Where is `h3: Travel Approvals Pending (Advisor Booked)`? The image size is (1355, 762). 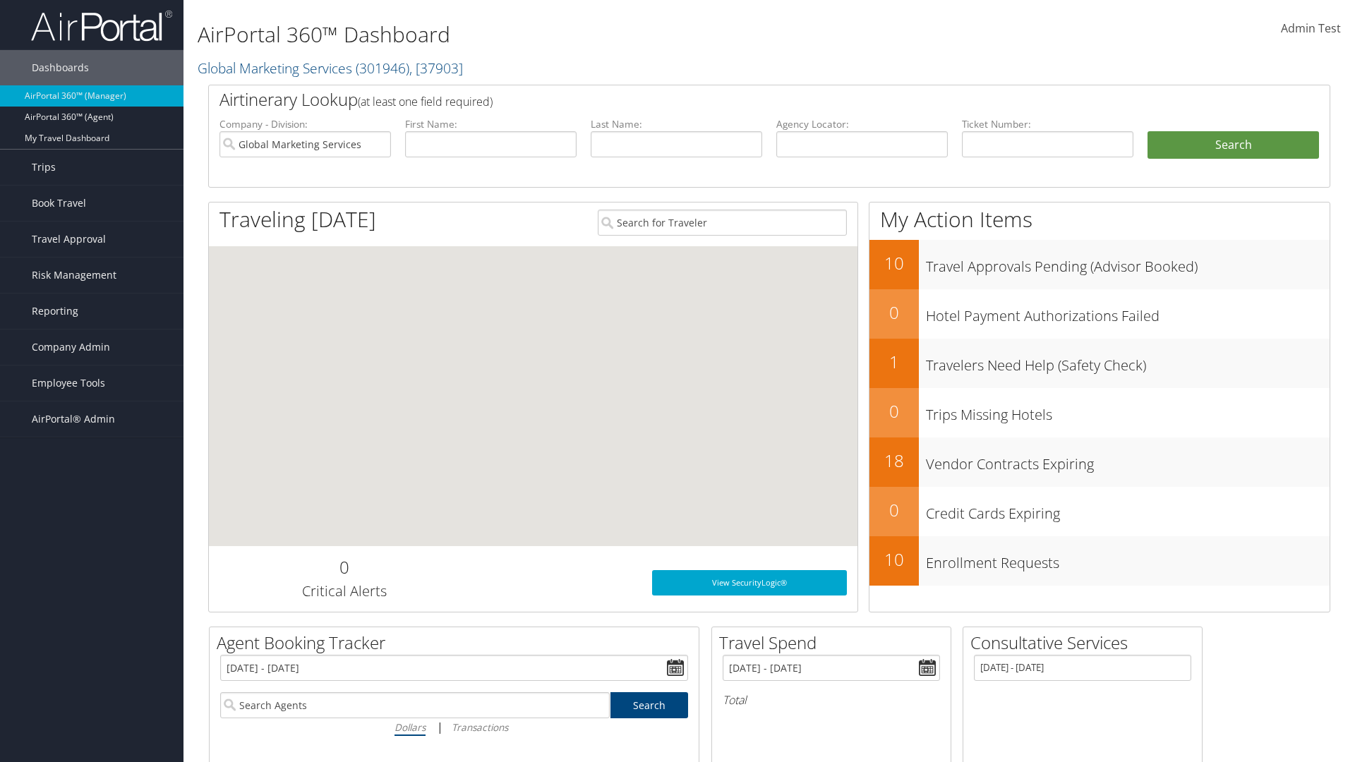 h3: Travel Approvals Pending (Advisor Booked) is located at coordinates (1128, 263).